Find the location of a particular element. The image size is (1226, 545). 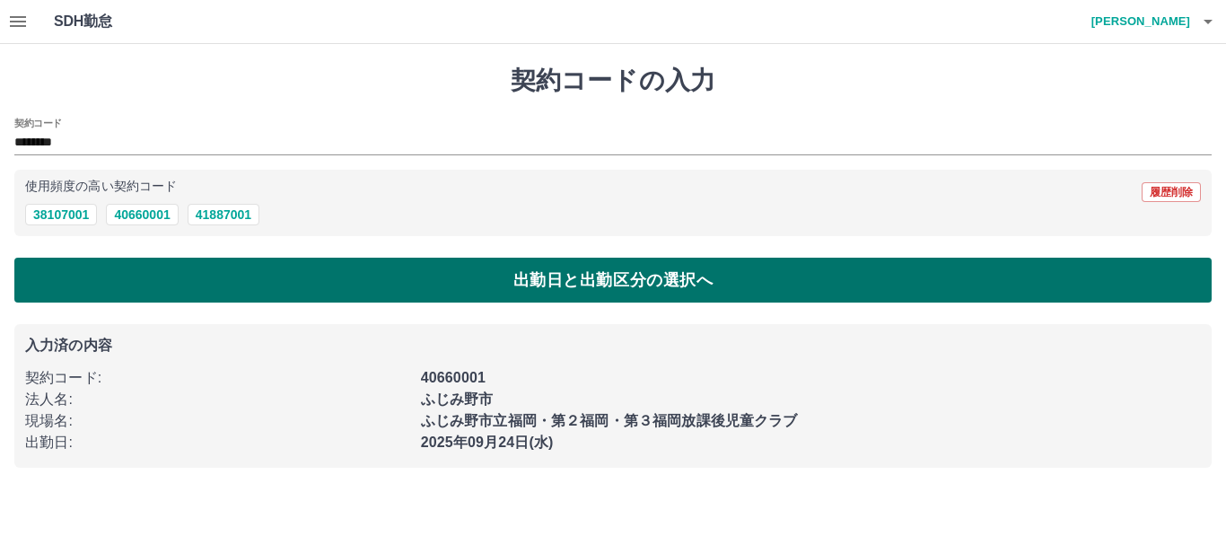

h2: 契約コード is located at coordinates (38, 123).